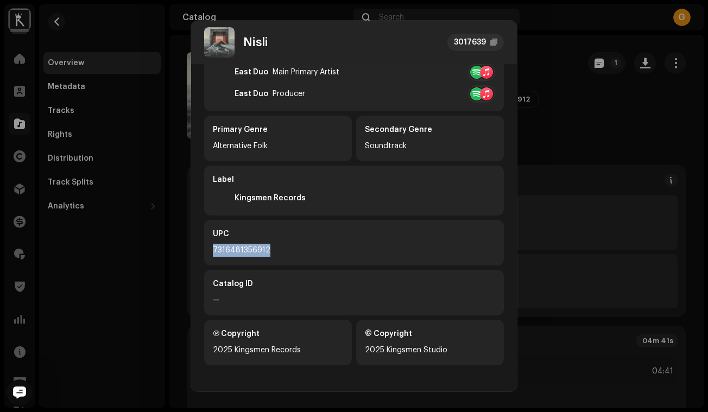 This screenshot has width=708, height=412. What do you see at coordinates (221, 198) in the screenshot?
I see `img: 95a75d4c-b0d0-42bb-8664-be424f5e1ae7` at bounding box center [221, 198].